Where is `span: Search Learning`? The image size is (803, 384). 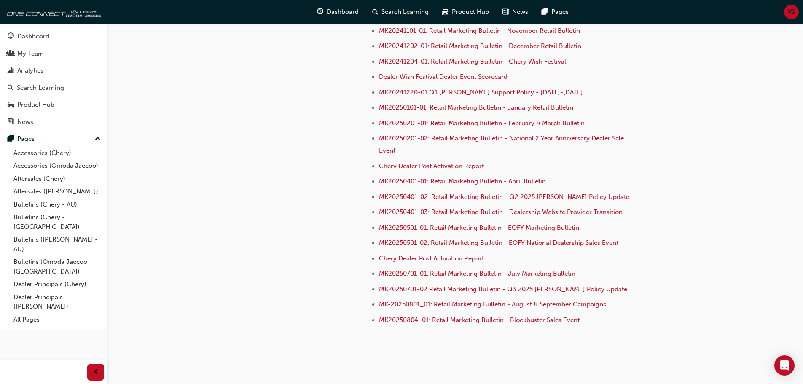
span: Search Learning is located at coordinates (405, 12).